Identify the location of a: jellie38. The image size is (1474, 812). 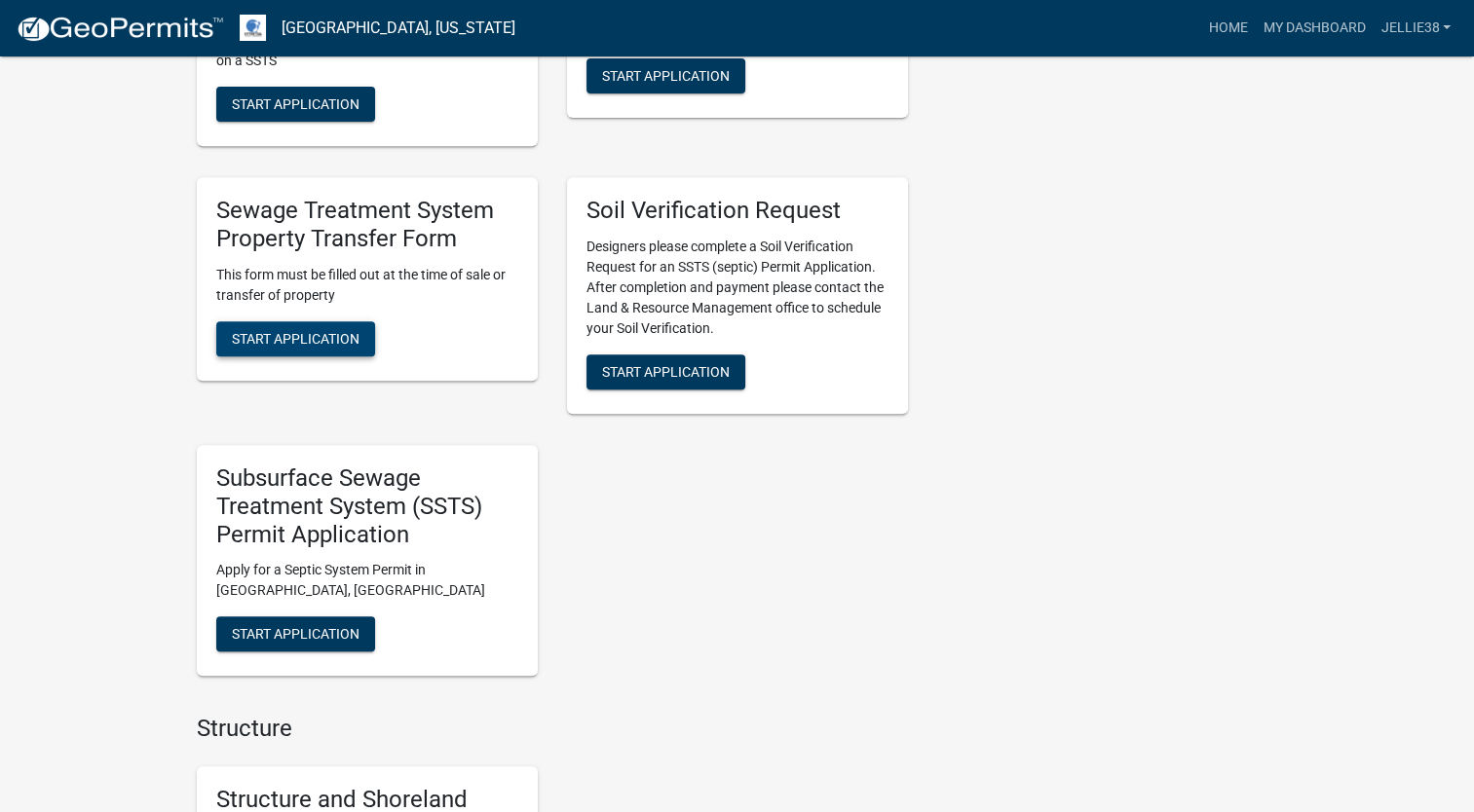
(1415, 29).